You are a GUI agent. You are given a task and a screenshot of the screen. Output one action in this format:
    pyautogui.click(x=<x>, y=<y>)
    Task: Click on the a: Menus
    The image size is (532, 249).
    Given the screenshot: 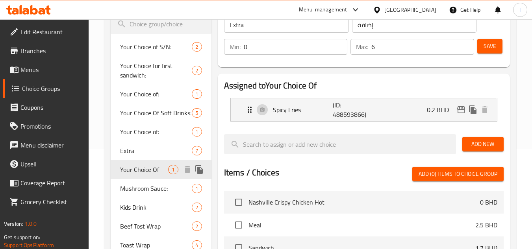 What is the action you would take?
    pyautogui.click(x=46, y=70)
    